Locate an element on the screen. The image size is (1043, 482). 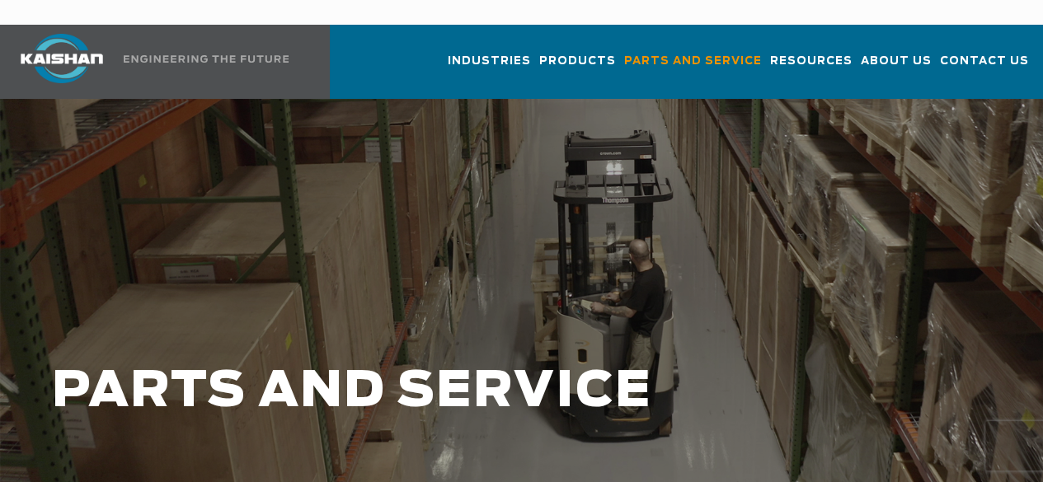
a: Industries is located at coordinates (489, 68).